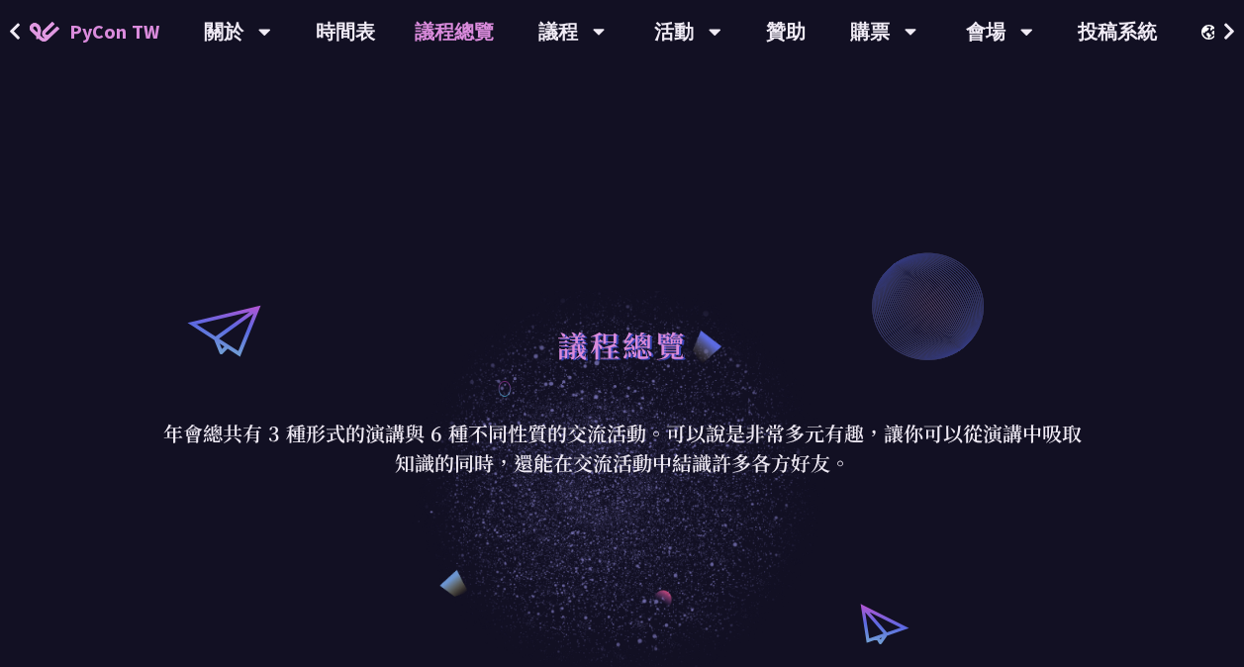 The height and width of the screenshot is (667, 1244). What do you see at coordinates (1211, 32) in the screenshot?
I see `img: Locale Icon` at bounding box center [1211, 32].